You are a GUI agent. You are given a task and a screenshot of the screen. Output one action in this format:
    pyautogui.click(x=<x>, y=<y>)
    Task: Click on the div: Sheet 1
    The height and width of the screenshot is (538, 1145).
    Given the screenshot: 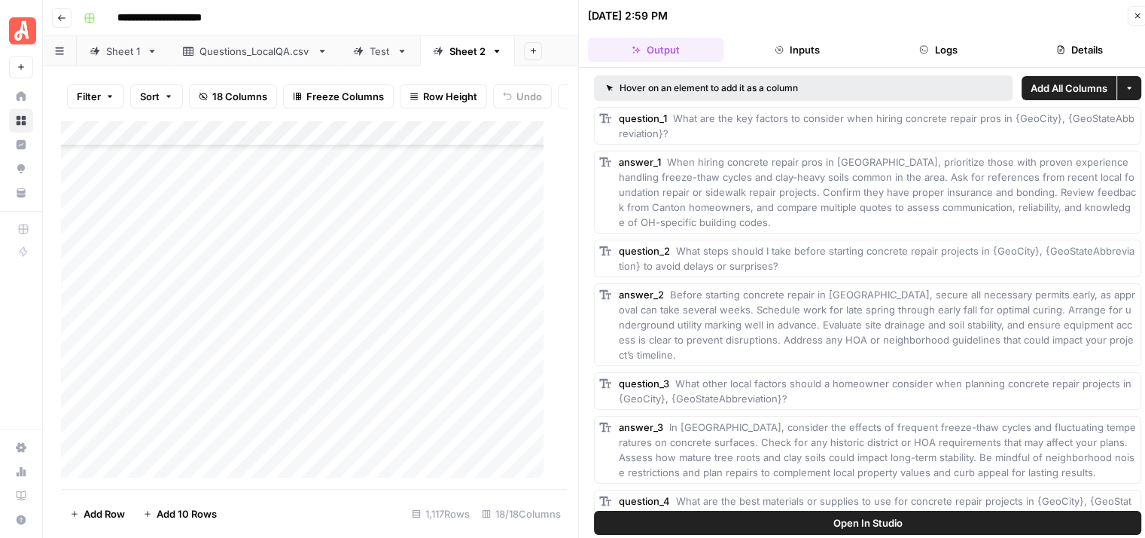 What is the action you would take?
    pyautogui.click(x=123, y=51)
    